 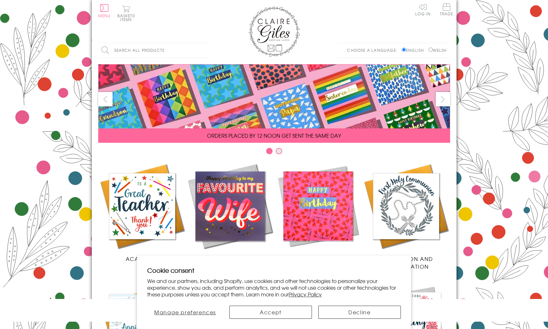 I want to click on span: Manage preferences, so click(x=185, y=312).